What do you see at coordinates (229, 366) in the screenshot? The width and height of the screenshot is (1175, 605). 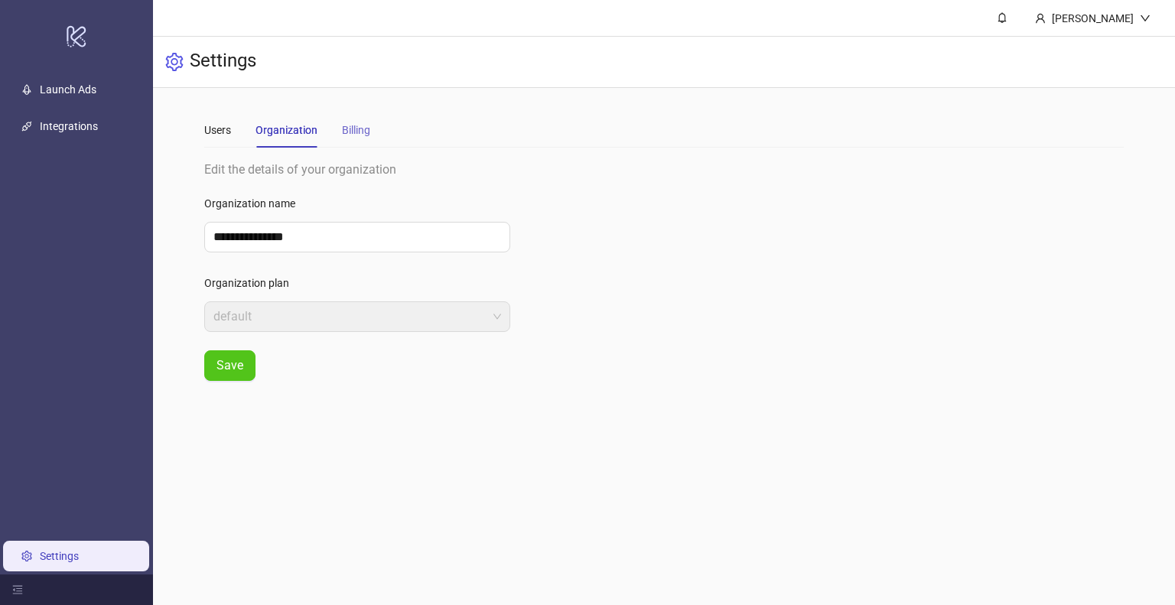 I see `span: Save` at bounding box center [229, 366].